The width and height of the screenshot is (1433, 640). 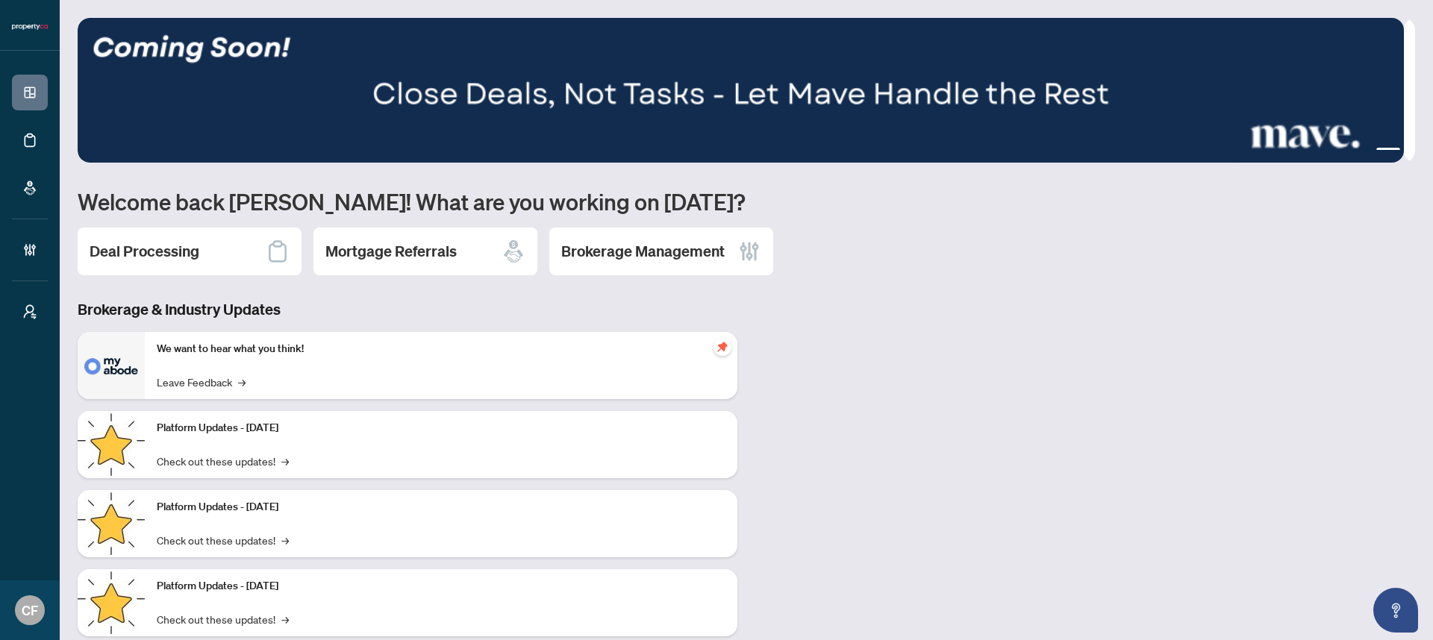 I want to click on img: Platform Updates - July 8, 2025, so click(x=111, y=524).